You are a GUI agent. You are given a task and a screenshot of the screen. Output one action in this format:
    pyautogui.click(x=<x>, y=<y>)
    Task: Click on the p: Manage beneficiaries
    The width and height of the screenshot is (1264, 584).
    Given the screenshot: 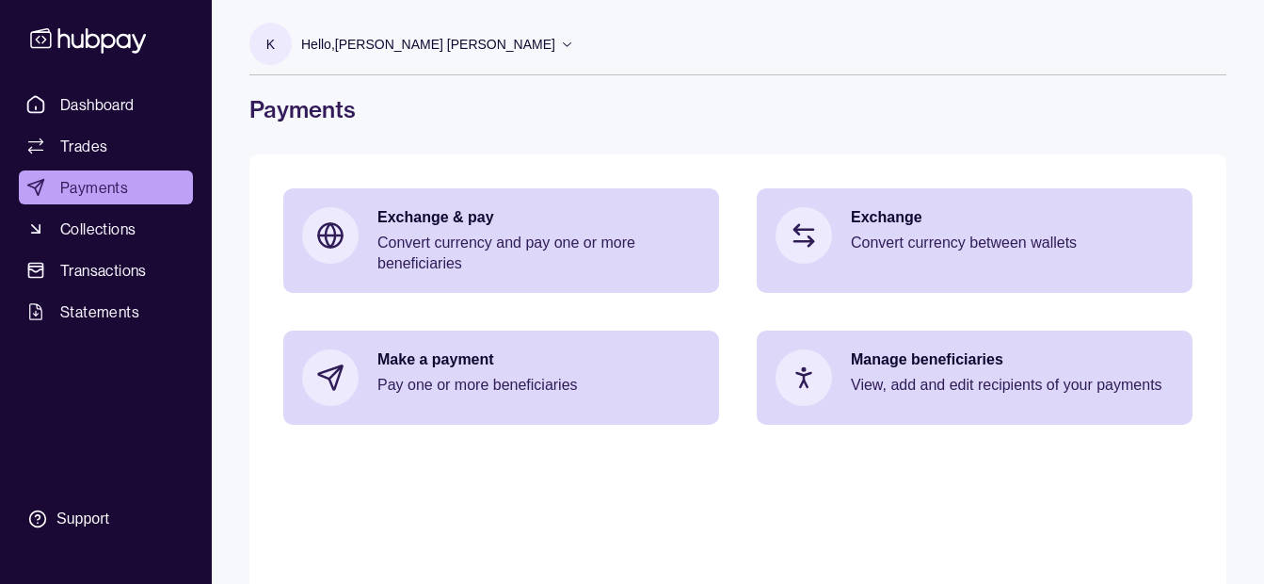 What is the action you would take?
    pyautogui.click(x=1012, y=360)
    